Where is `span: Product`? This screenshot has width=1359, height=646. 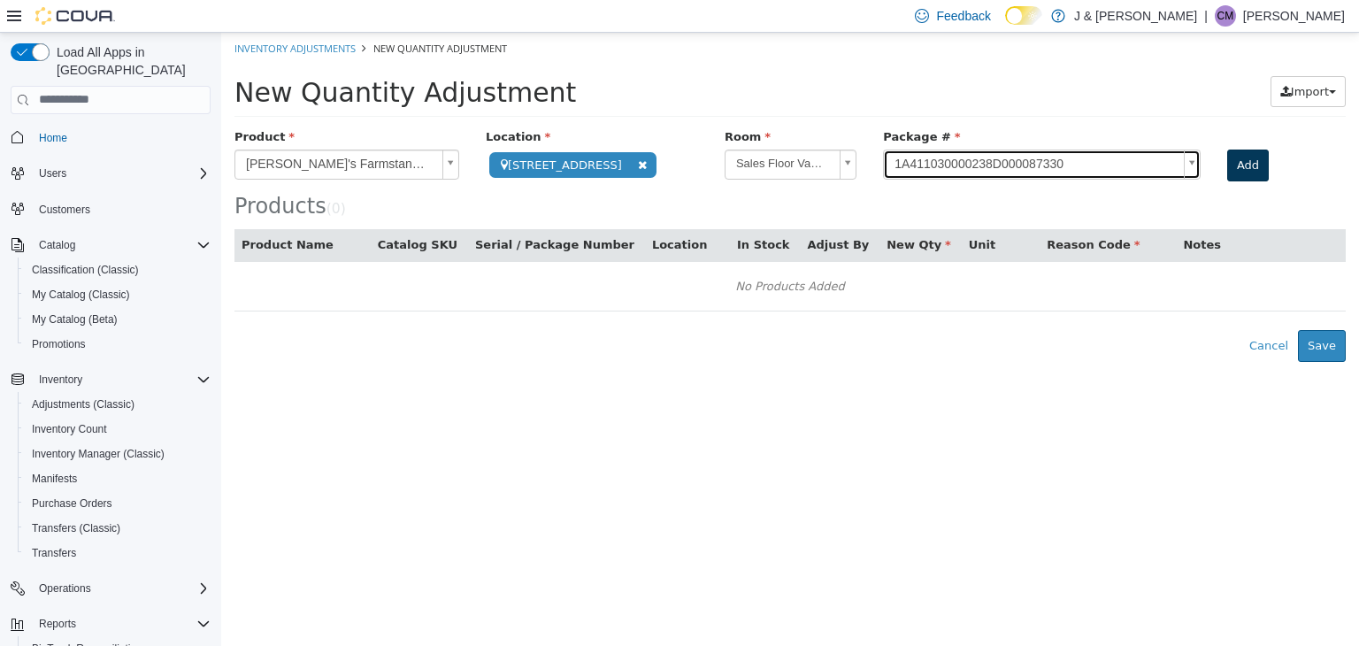
span: Product is located at coordinates (43, 103).